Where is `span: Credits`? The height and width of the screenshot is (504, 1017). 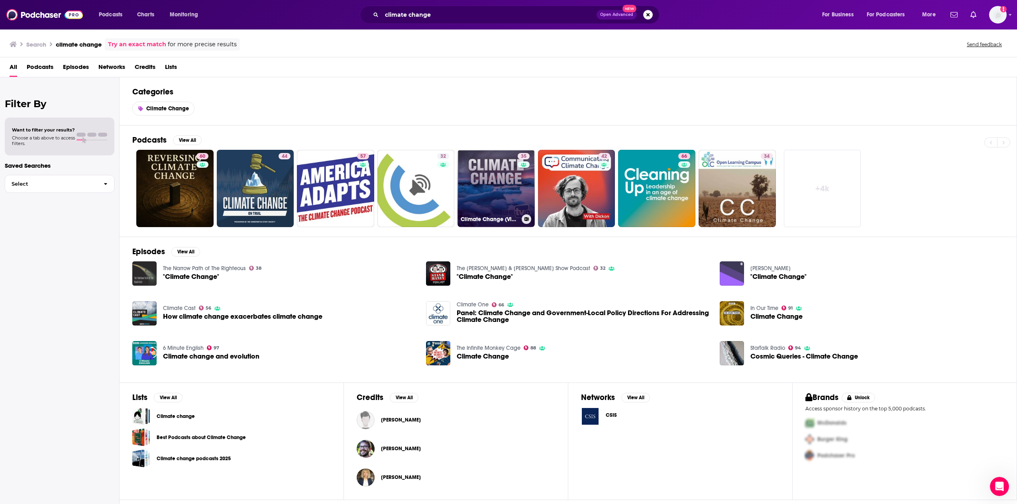 span: Credits is located at coordinates (145, 69).